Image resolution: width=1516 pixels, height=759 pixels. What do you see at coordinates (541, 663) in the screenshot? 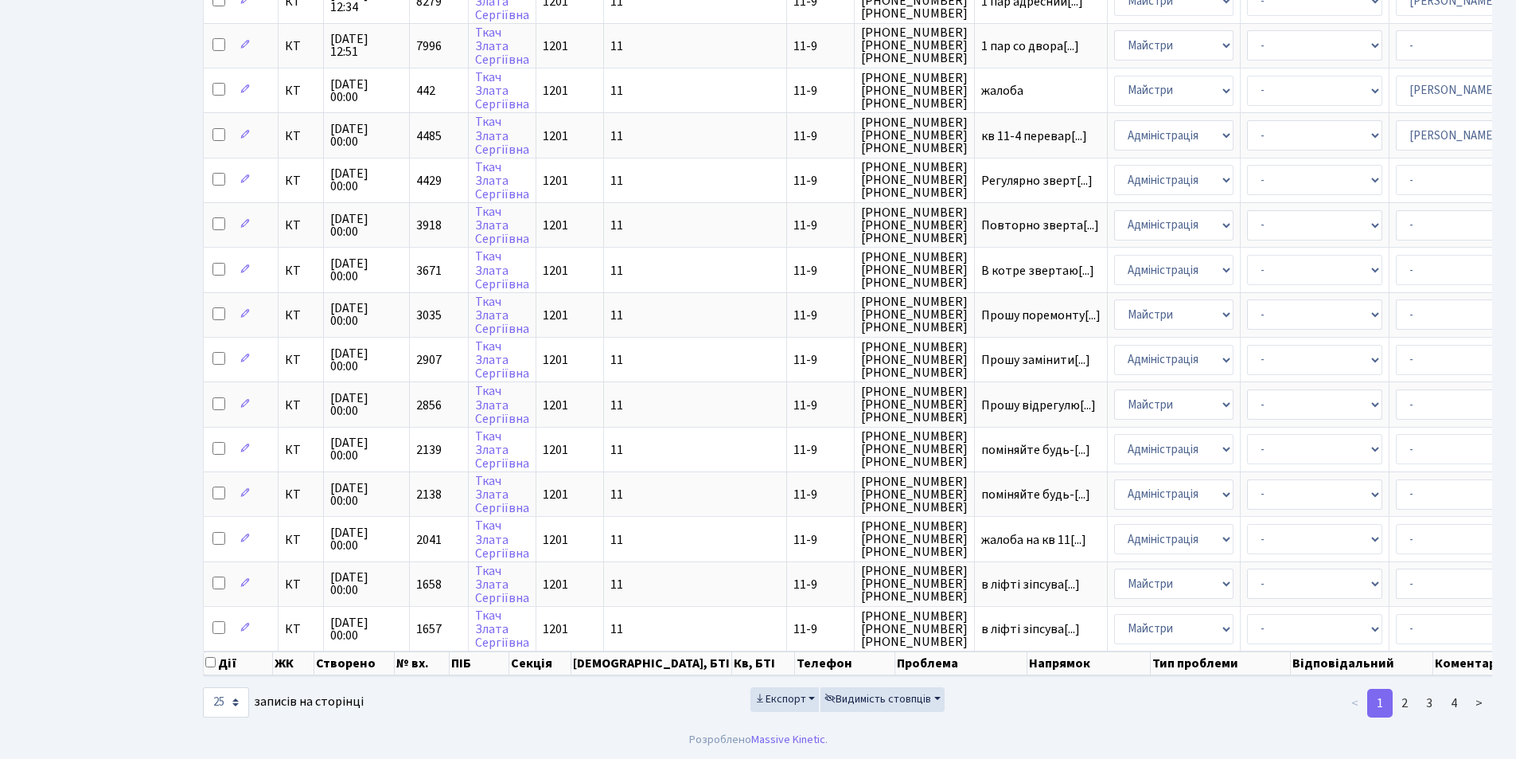
I see `th: Секція` at bounding box center [541, 663].